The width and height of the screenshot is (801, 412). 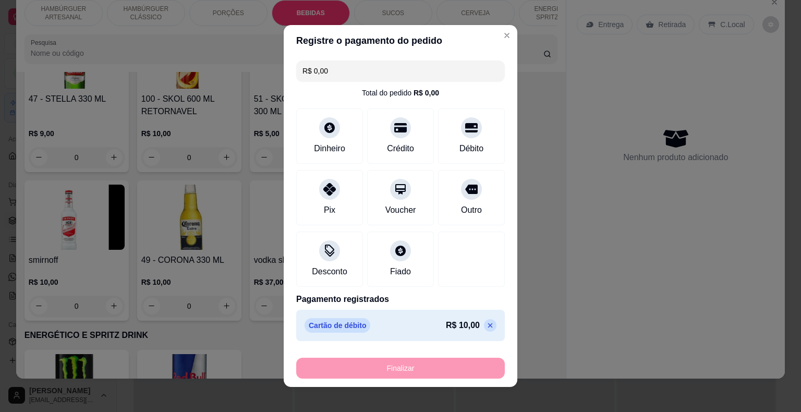 What do you see at coordinates (401, 149) in the screenshot?
I see `div: Crédito` at bounding box center [401, 149].